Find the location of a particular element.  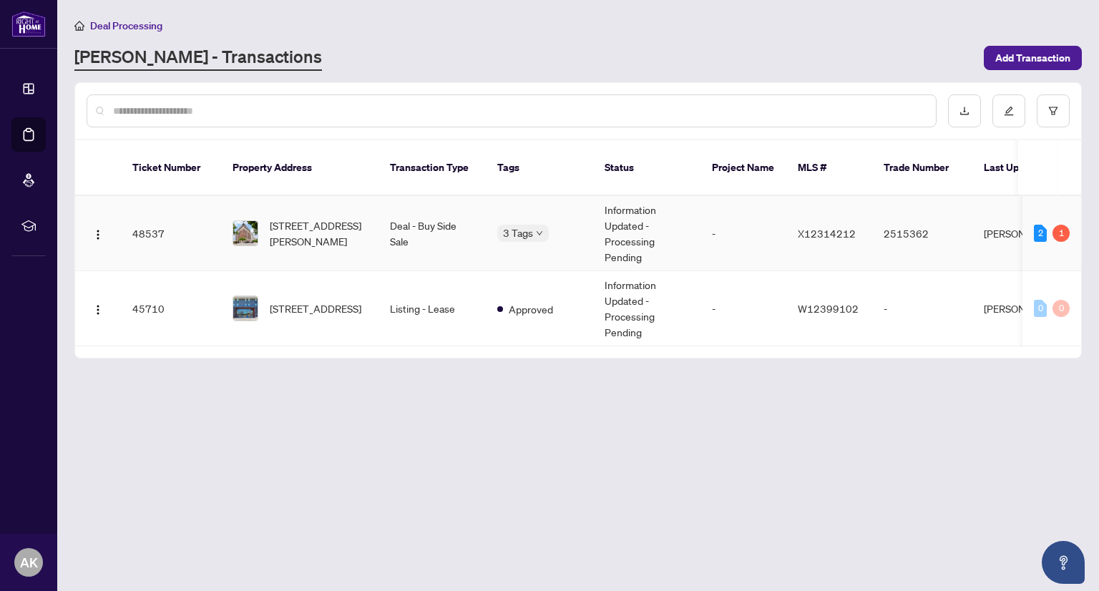

div: 2 is located at coordinates (1040, 233).